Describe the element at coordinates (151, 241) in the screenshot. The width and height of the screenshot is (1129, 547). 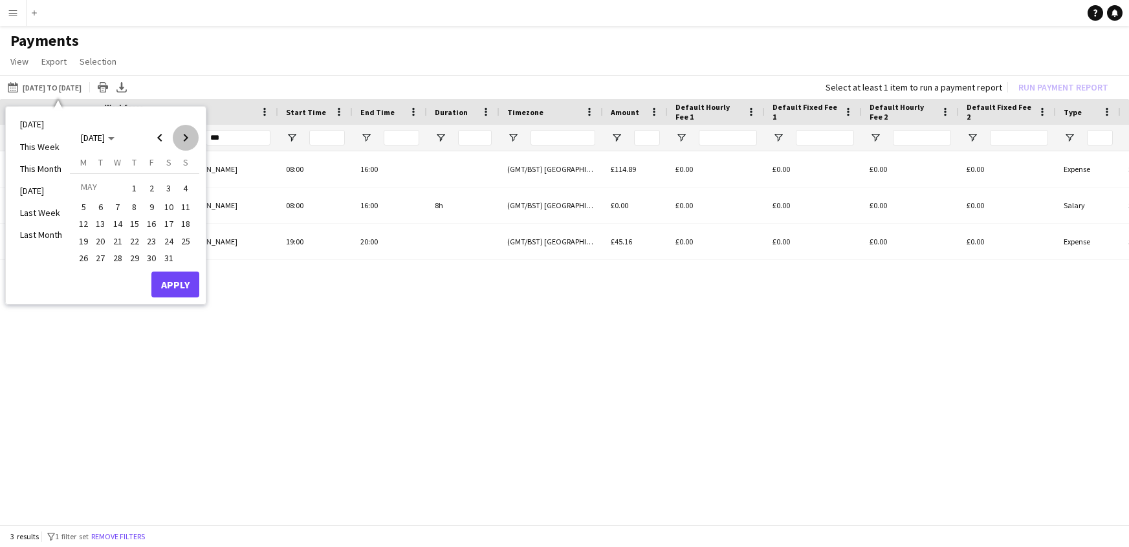
I see `span: 23` at that location.